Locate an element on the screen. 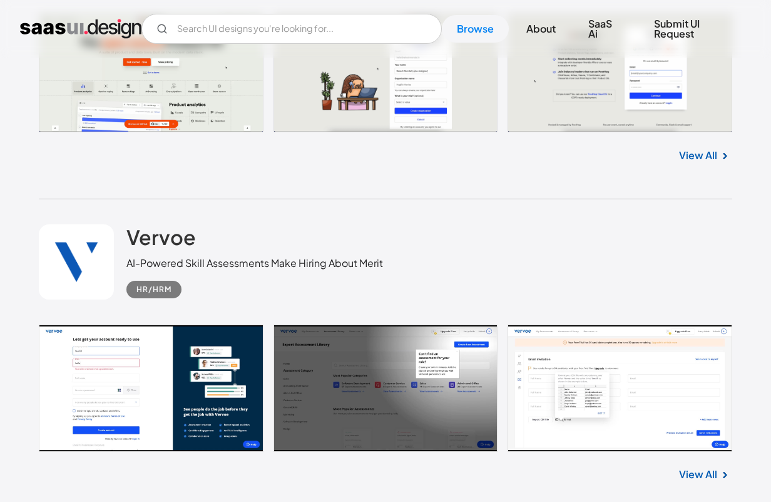 This screenshot has height=502, width=771. div: AI-Powered Skill Assessments Make Hiring About Merit is located at coordinates (255, 263).